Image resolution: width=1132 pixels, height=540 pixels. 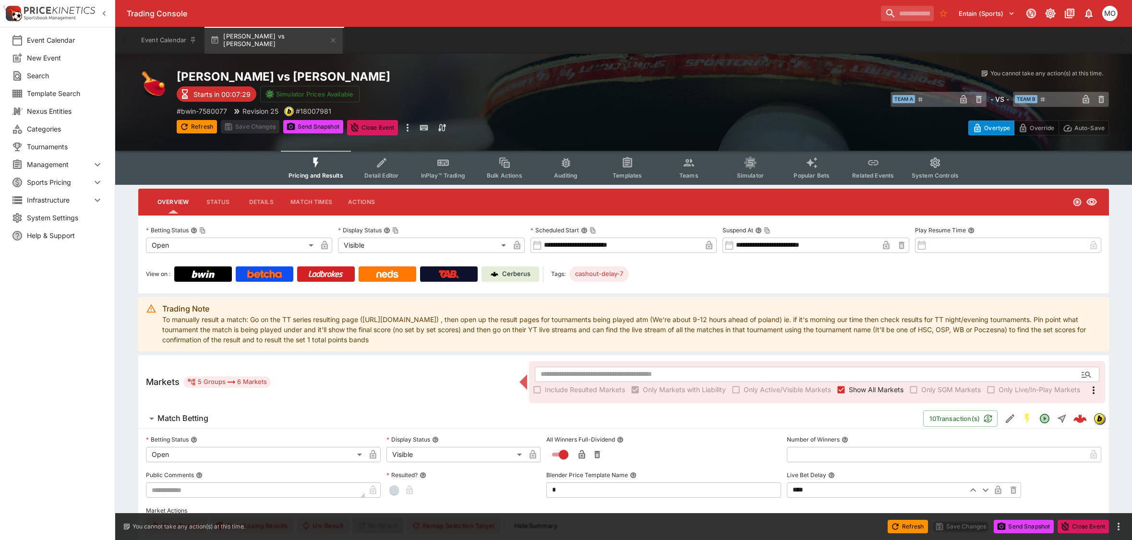 I want to click on svg: More, so click(x=1094, y=390).